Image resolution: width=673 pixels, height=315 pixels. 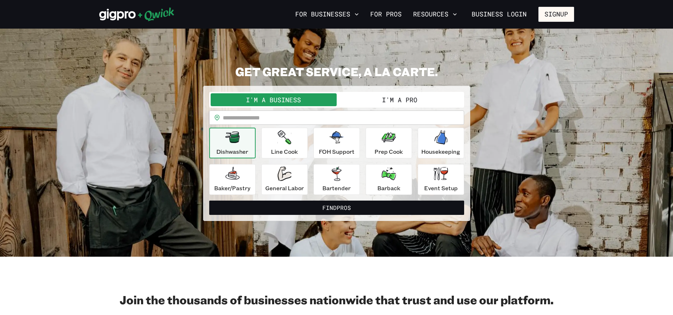 What do you see at coordinates (274, 100) in the screenshot?
I see `button: I'm a Business` at bounding box center [274, 100].